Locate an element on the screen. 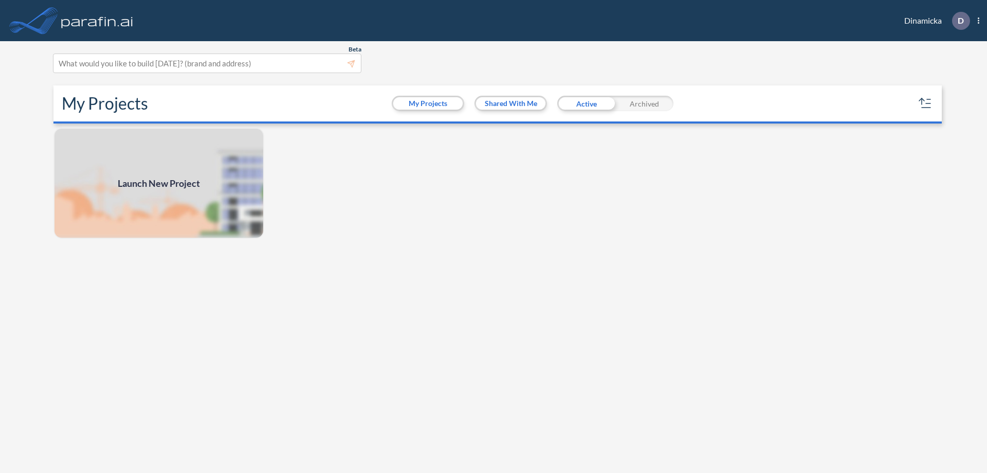 Image resolution: width=987 pixels, height=473 pixels. img: logo is located at coordinates (97, 21).